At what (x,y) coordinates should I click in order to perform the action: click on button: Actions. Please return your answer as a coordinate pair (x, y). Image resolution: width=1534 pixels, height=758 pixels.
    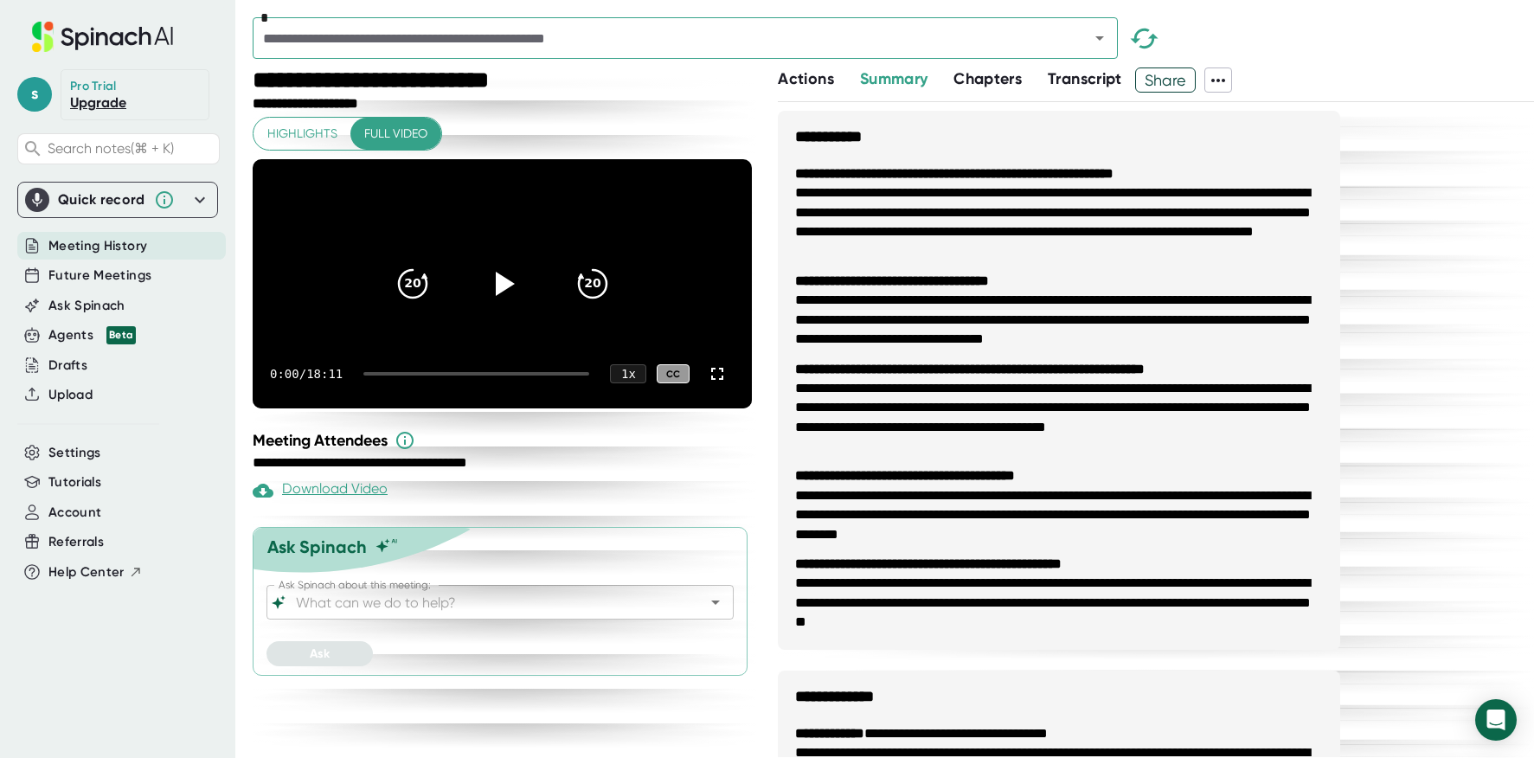
    Looking at the image, I should click on (805, 79).